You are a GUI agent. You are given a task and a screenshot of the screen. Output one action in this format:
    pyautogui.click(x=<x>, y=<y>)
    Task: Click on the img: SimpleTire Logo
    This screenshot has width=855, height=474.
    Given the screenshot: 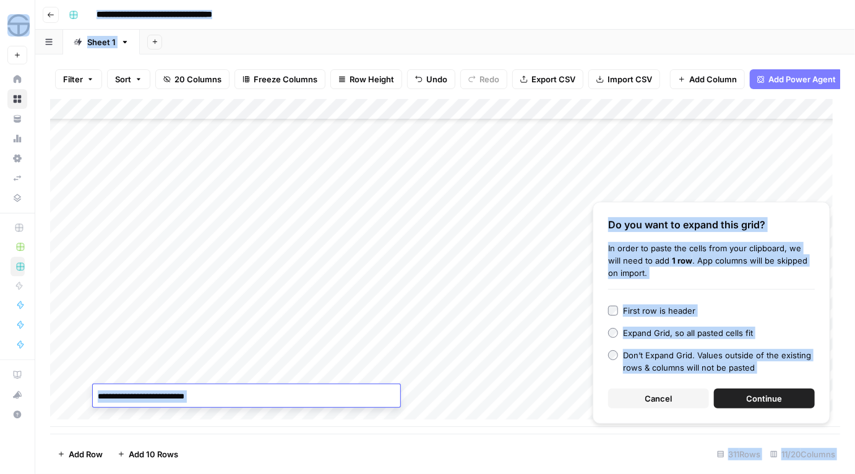 What is the action you would take?
    pyautogui.click(x=19, y=25)
    